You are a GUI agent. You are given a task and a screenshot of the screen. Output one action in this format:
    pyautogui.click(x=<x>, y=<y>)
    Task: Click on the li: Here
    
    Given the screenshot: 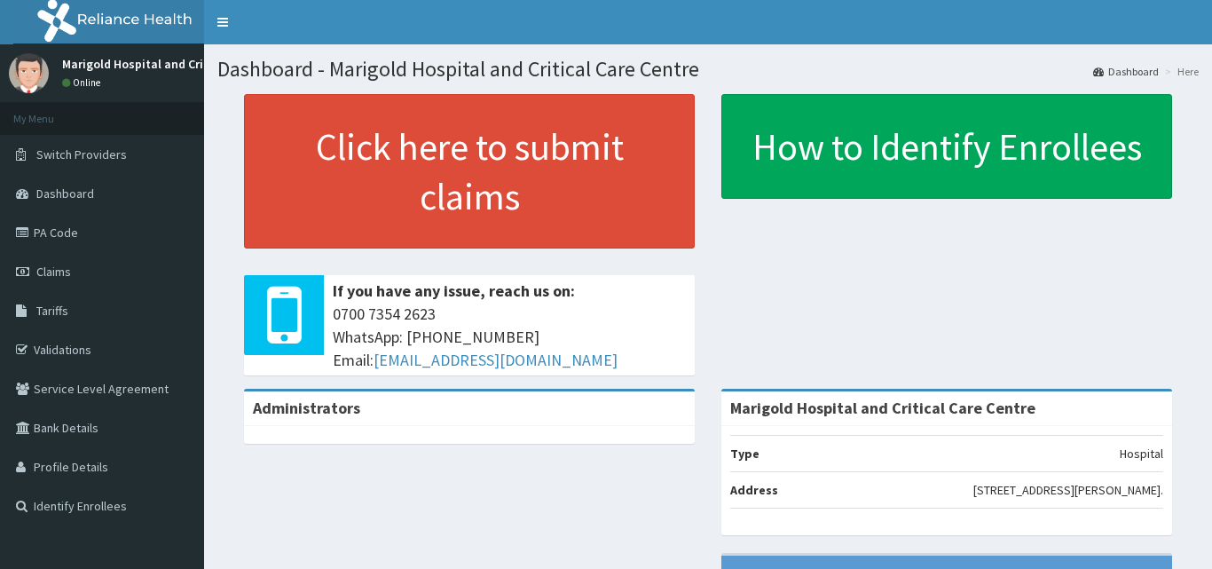 What is the action you would take?
    pyautogui.click(x=1180, y=71)
    